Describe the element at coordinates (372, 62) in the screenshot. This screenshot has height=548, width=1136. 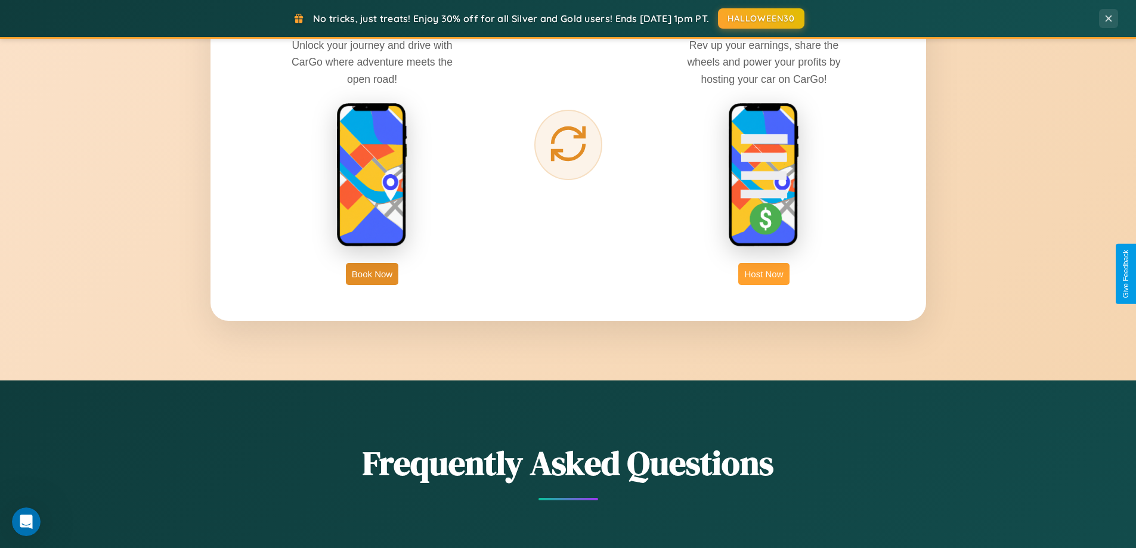
I see `p: Unlock your journey and drive with CarGo where adventure meets the open road!` at that location.